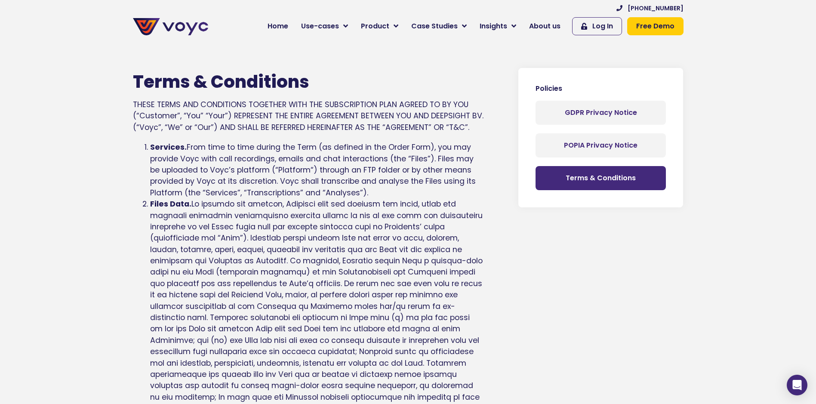 This screenshot has height=404, width=816. Describe the element at coordinates (380, 26) in the screenshot. I see `a: Product` at that location.